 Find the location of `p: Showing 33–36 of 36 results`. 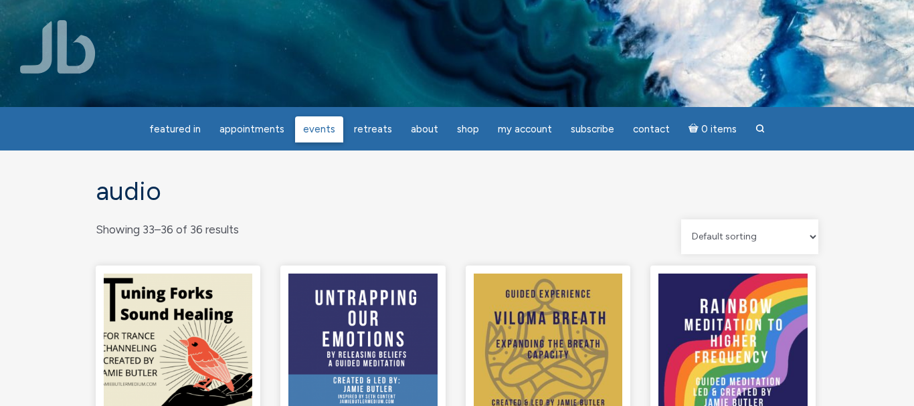

p: Showing 33–36 of 36 results is located at coordinates (167, 229).